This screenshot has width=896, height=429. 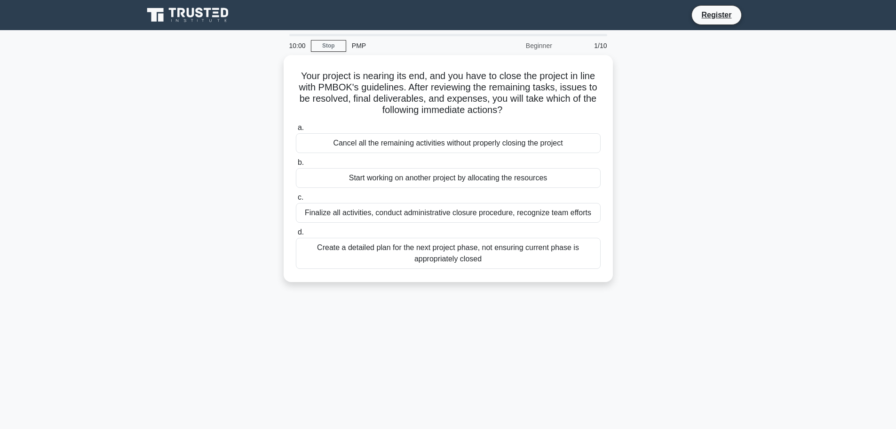 What do you see at coordinates (301, 197) in the screenshot?
I see `span: c.` at bounding box center [301, 197].